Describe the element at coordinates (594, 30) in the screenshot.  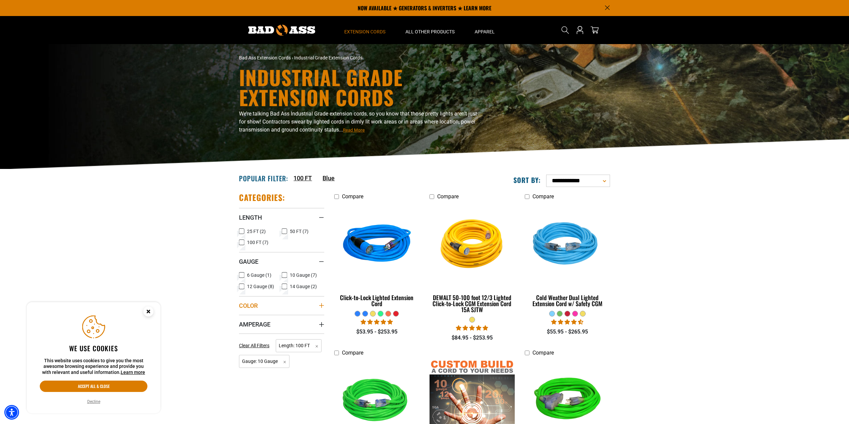
I see `a: cart` at that location.